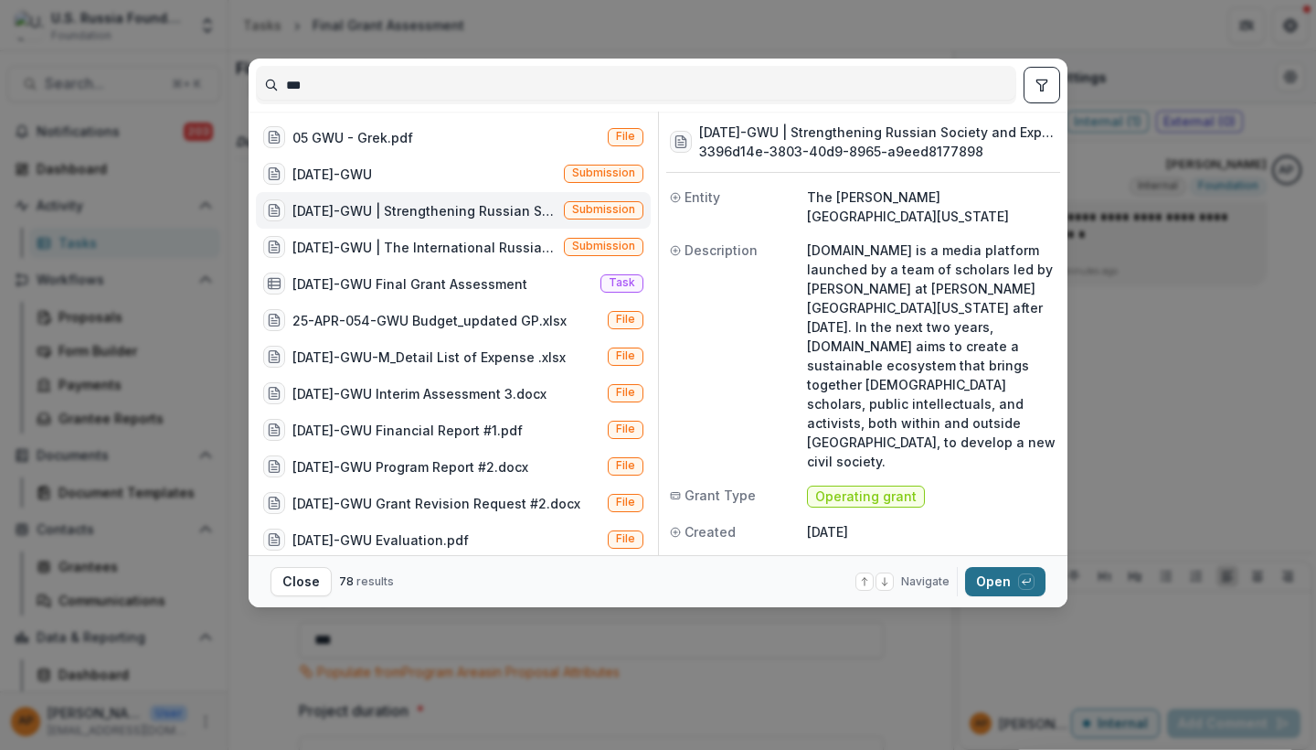  I want to click on span: Grant Type, so click(720, 495).